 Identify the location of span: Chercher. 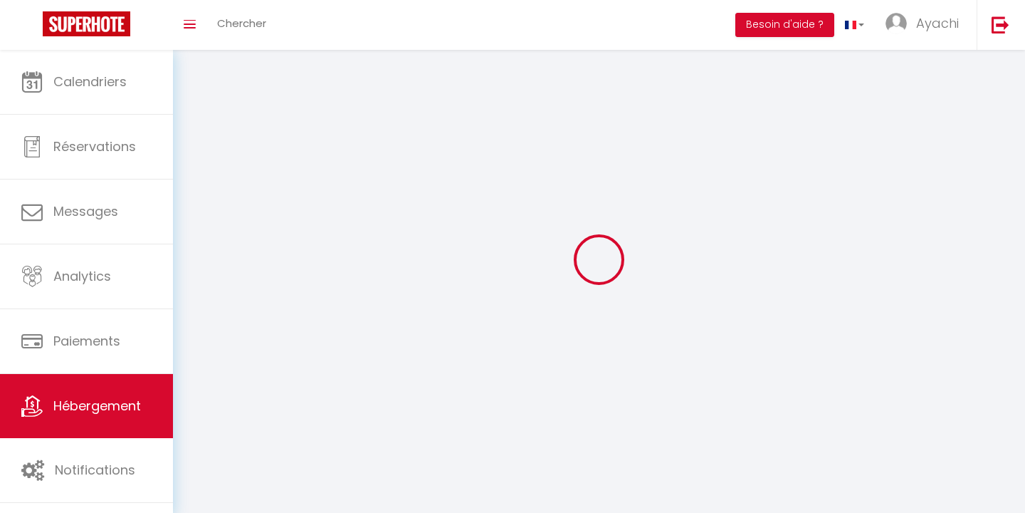
(241, 23).